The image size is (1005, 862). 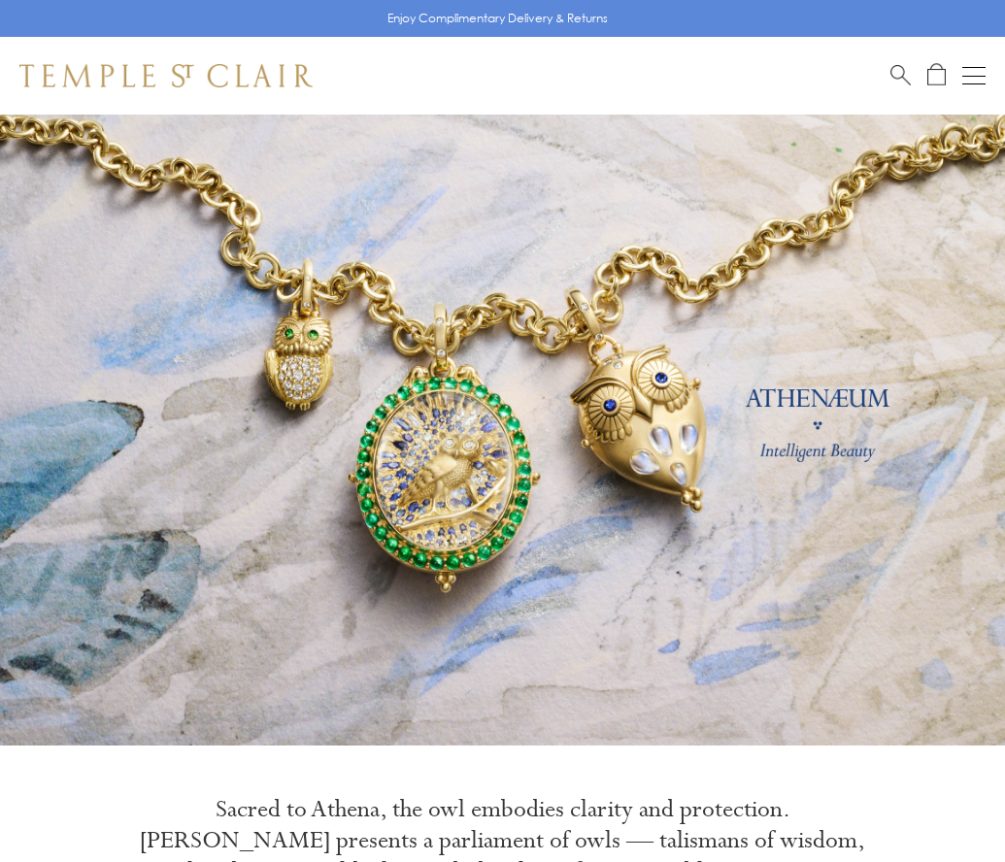 What do you see at coordinates (936, 75) in the screenshot?
I see `a: Open Shopping Bag` at bounding box center [936, 75].